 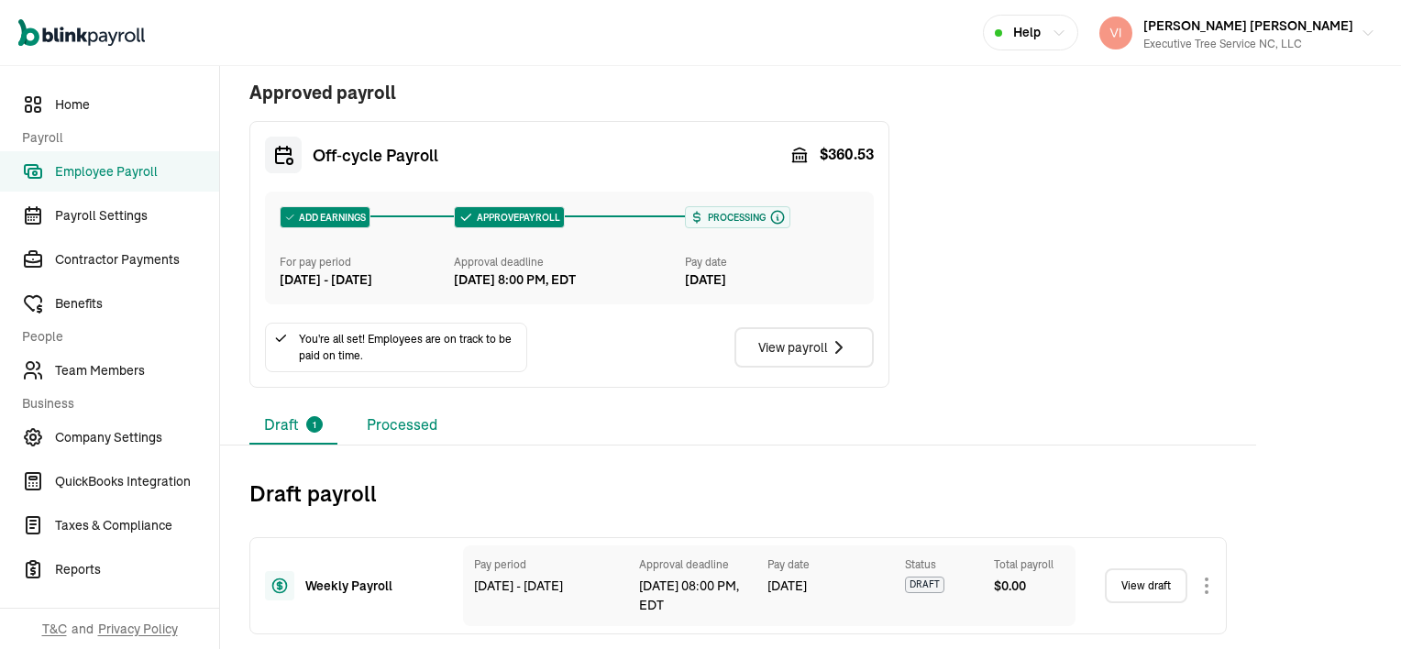 What do you see at coordinates (137, 171) in the screenshot?
I see `span: Employee Payroll` at bounding box center [137, 171].